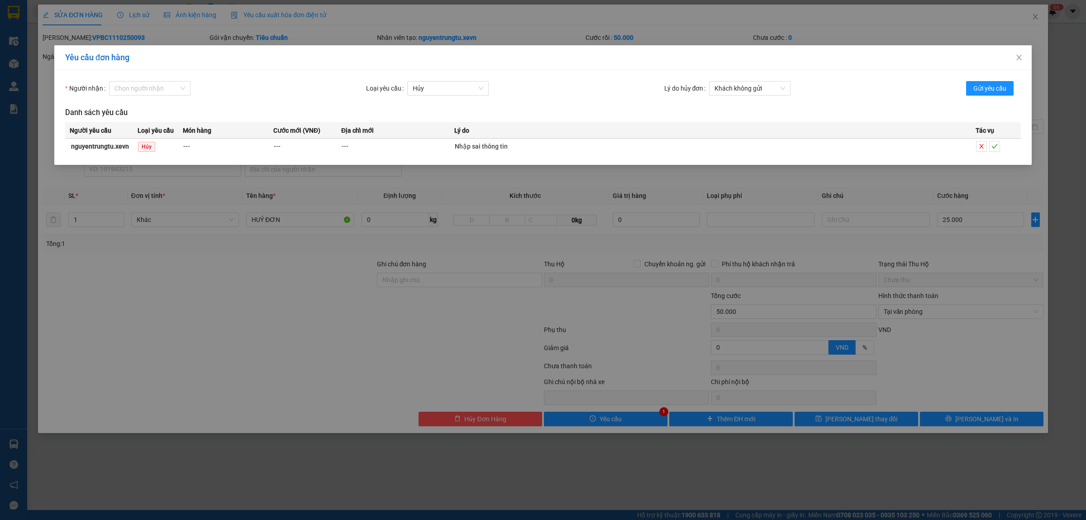  I want to click on div: Yêu cầu đơn hàng, so click(543, 57).